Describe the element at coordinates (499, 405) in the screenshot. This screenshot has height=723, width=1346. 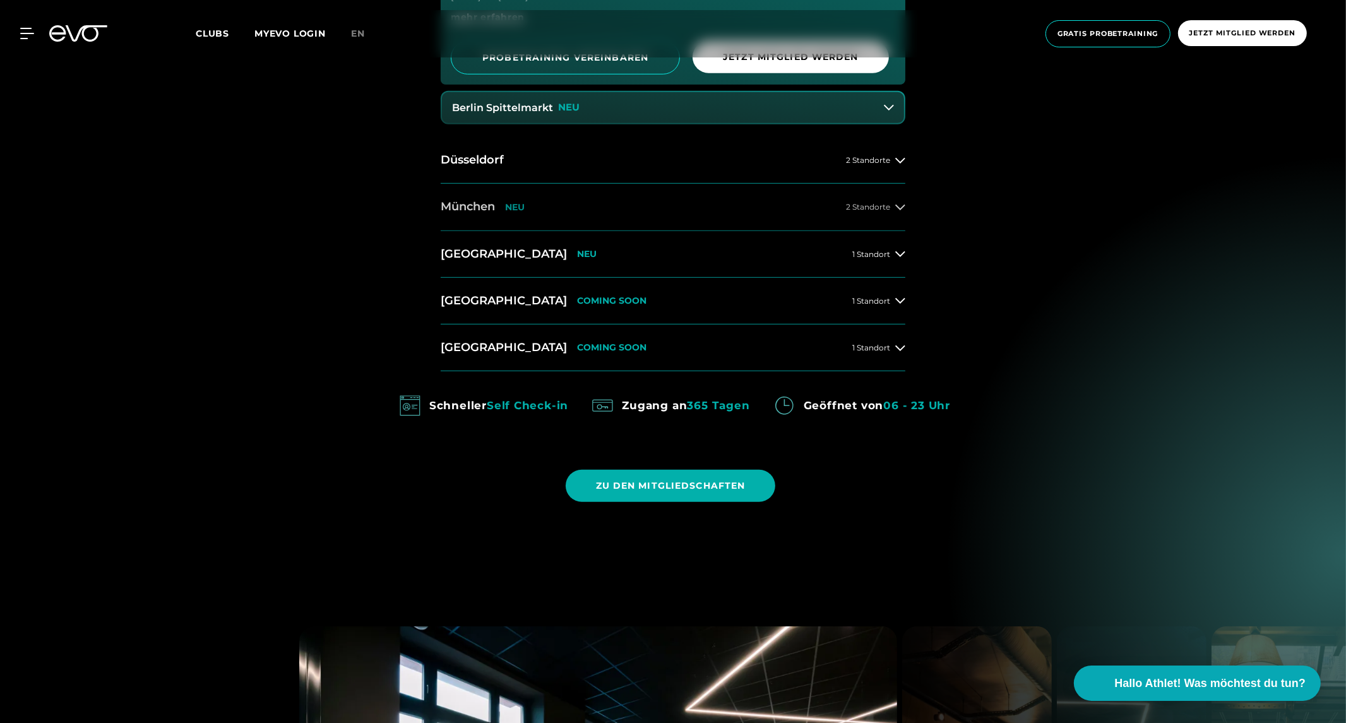
I see `div: Schneller` at that location.